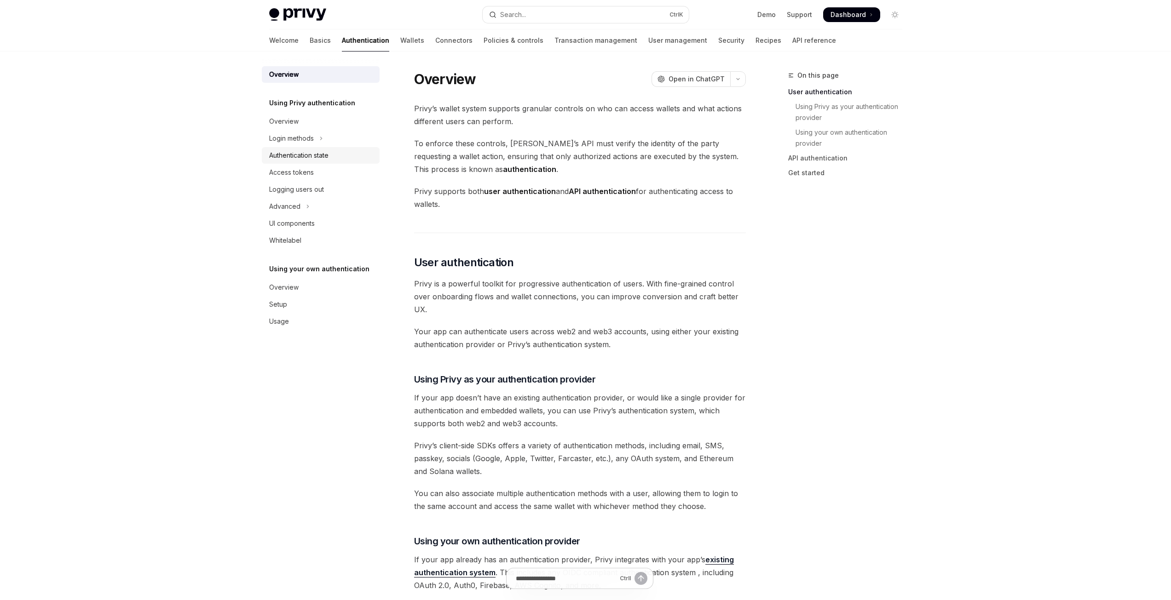  I want to click on div: Advanced, so click(285, 207).